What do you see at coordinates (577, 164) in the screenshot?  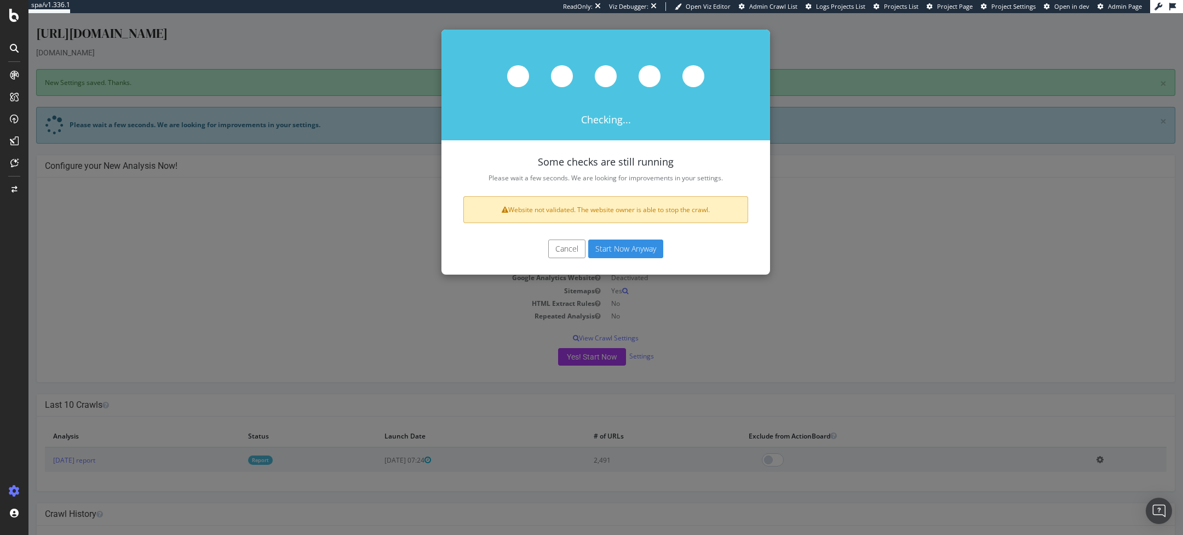 I see `p: Please wait a few seconds. We are looking for improvements in your settings.` at bounding box center [577, 164].